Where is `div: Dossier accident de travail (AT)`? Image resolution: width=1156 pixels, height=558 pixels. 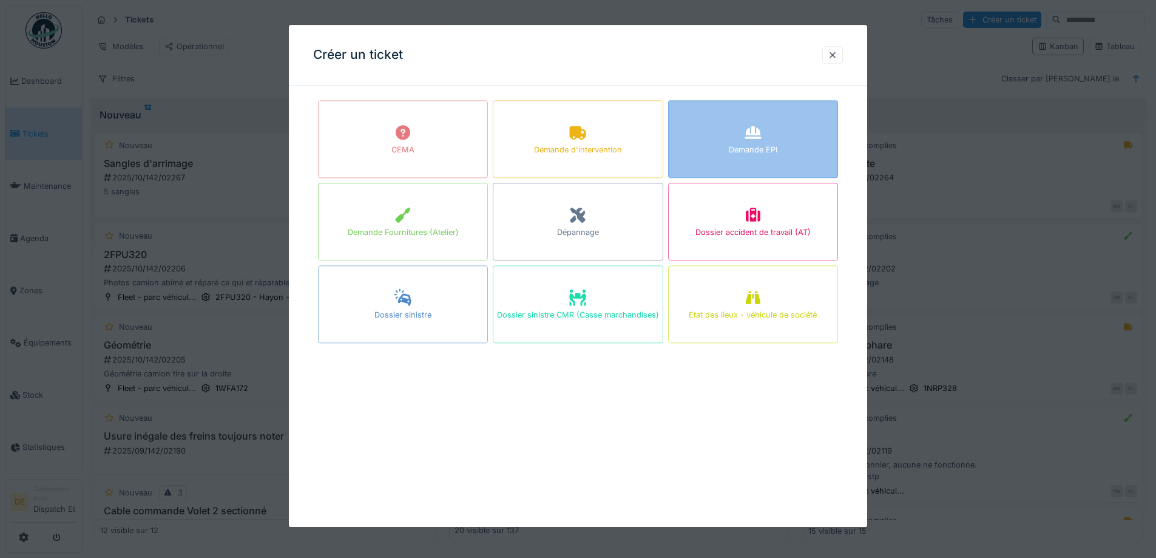
div: Dossier accident de travail (AT) is located at coordinates (753, 232).